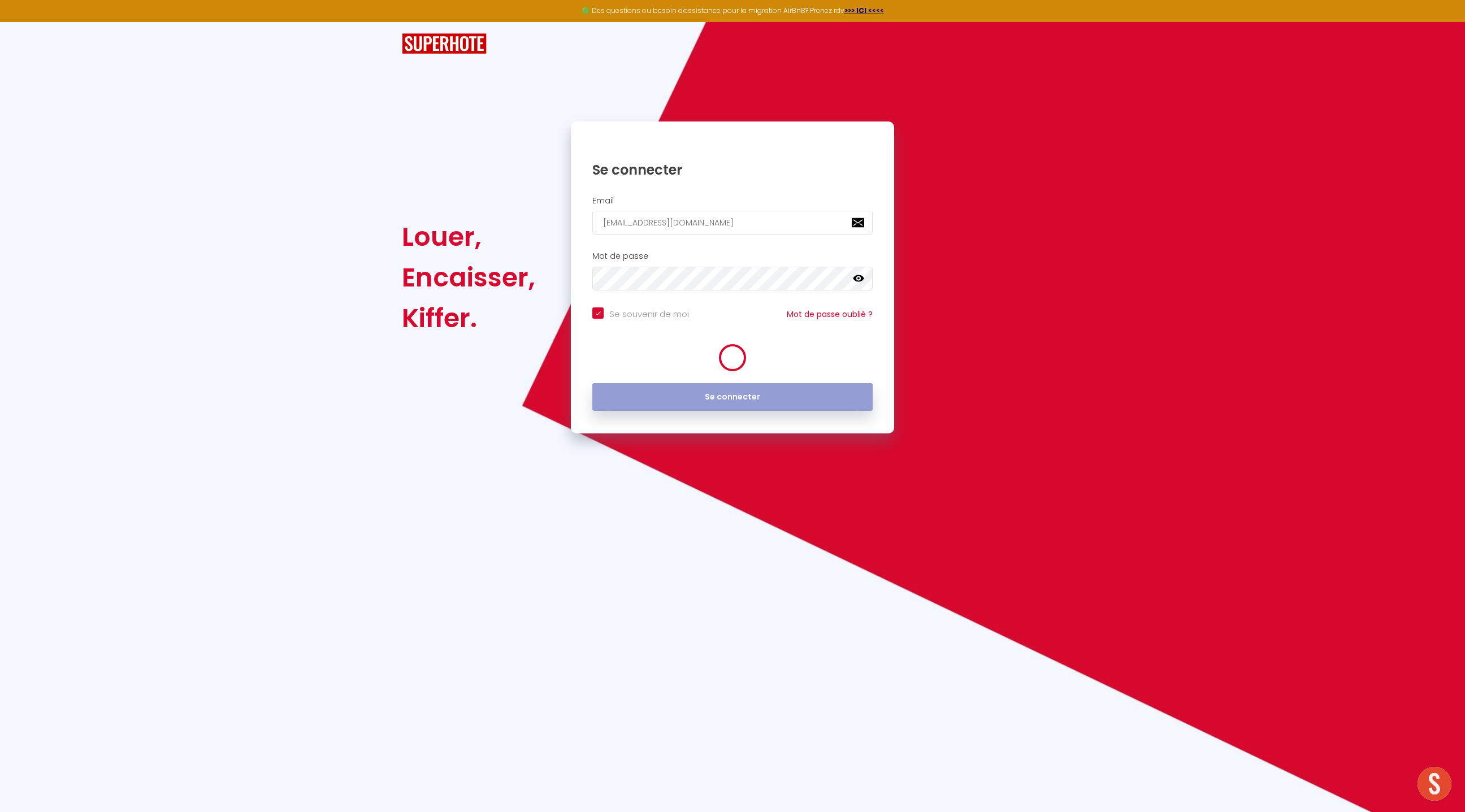 Image resolution: width=1465 pixels, height=812 pixels. I want to click on h2: Email, so click(732, 201).